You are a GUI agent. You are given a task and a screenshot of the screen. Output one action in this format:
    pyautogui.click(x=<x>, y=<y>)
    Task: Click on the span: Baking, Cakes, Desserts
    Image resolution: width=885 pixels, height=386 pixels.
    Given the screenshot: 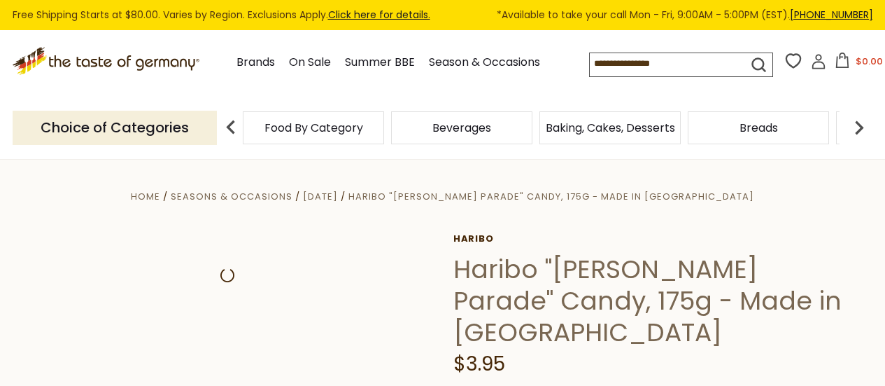 What is the action you would take?
    pyautogui.click(x=610, y=127)
    